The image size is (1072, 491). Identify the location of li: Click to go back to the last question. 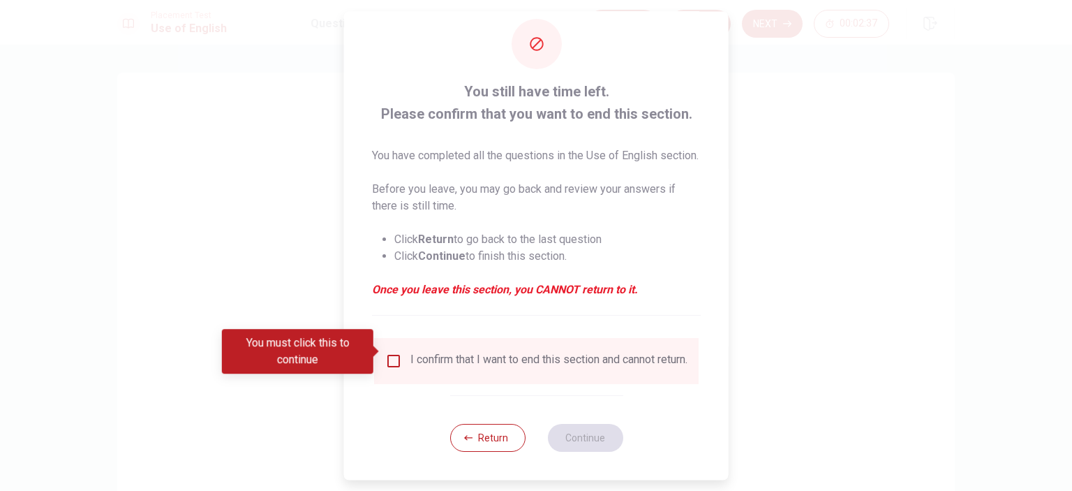
(547, 239).